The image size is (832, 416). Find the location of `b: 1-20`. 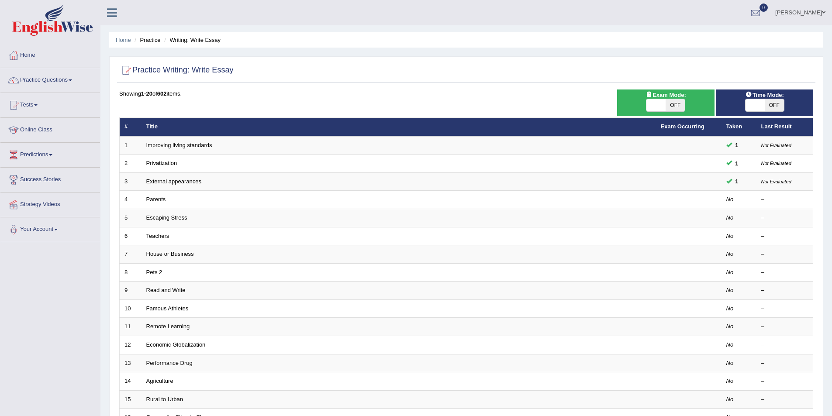

b: 1-20 is located at coordinates (147, 93).